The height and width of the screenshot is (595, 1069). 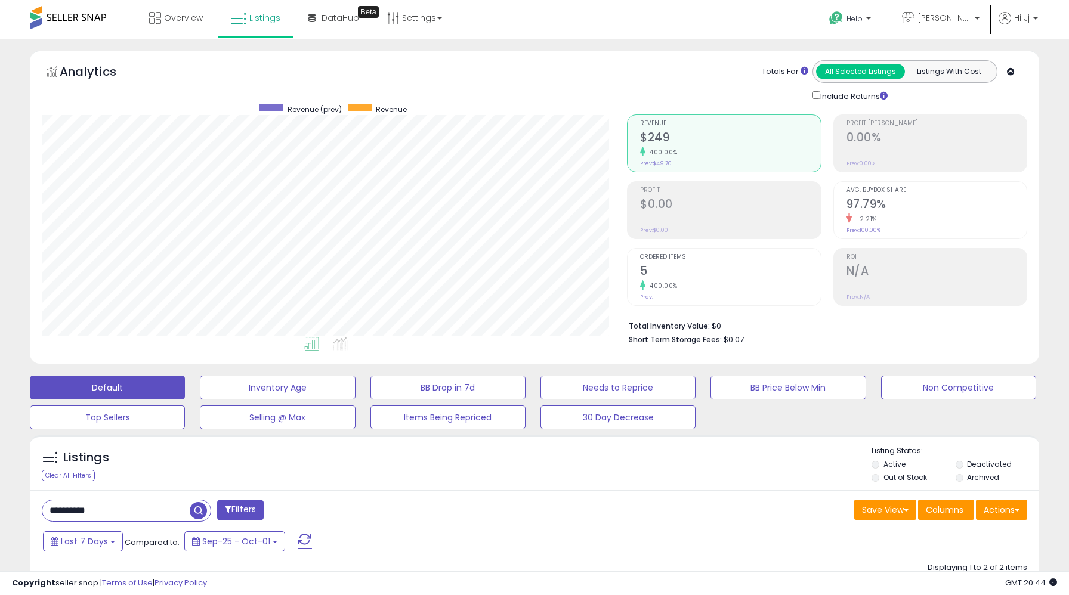 I want to click on label: Deactivated, so click(x=989, y=464).